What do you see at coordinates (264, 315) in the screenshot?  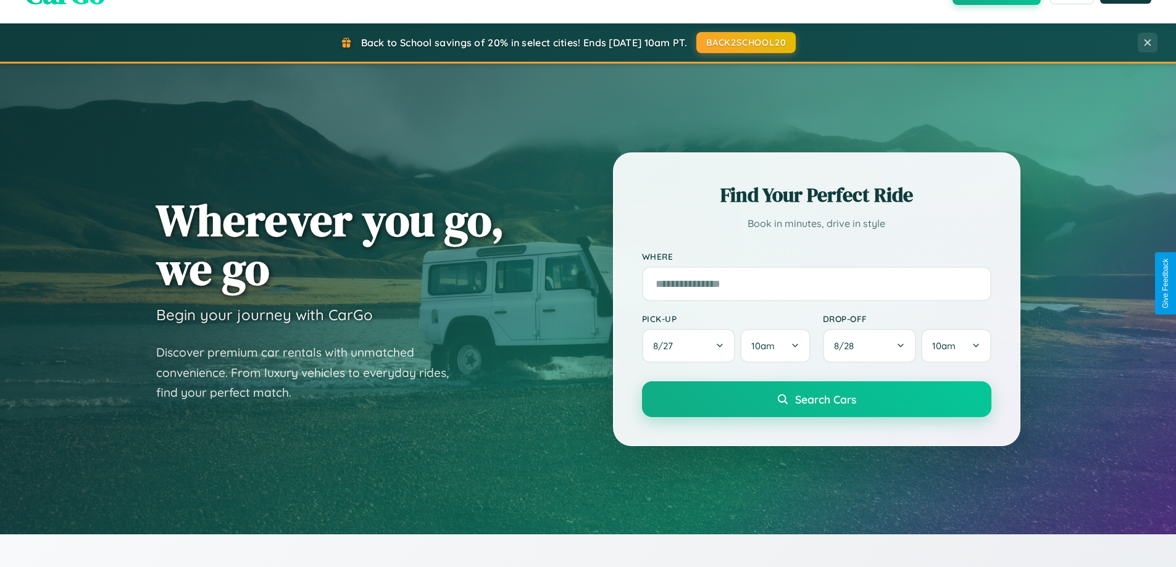 I see `h3: Begin your journey with CarGo` at bounding box center [264, 315].